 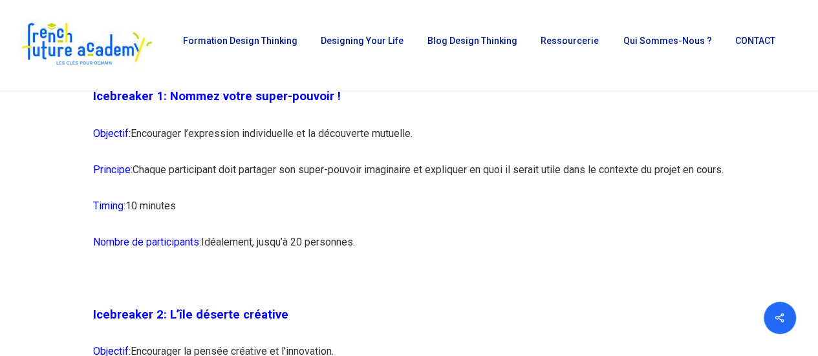 What do you see at coordinates (472, 41) in the screenshot?
I see `span: Blog Design Thinking` at bounding box center [472, 41].